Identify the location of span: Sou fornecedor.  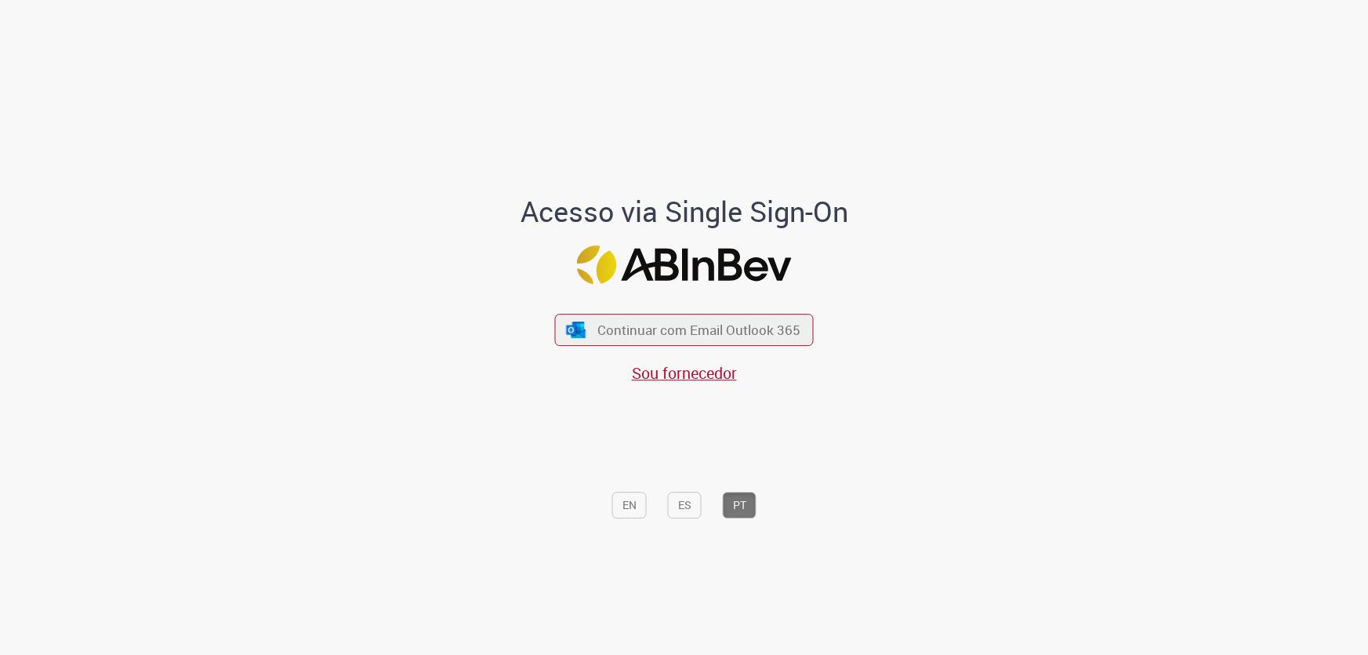
(685, 372).